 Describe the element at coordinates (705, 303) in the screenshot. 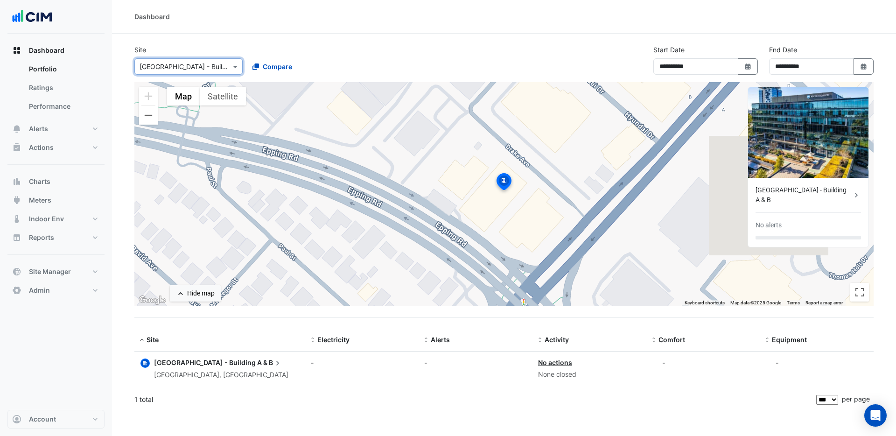

I see `button: Keyboard shortcuts` at that location.